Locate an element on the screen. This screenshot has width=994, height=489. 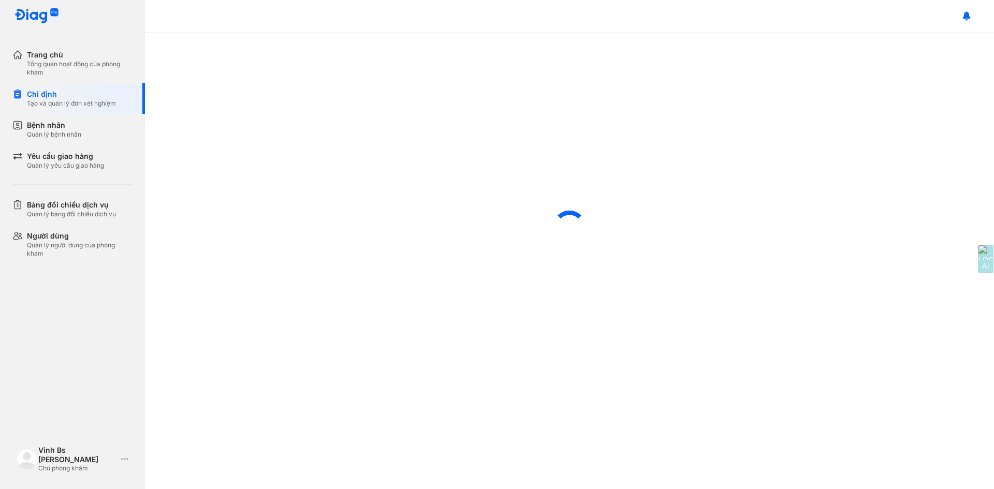
div: Chỉ định is located at coordinates (71, 94).